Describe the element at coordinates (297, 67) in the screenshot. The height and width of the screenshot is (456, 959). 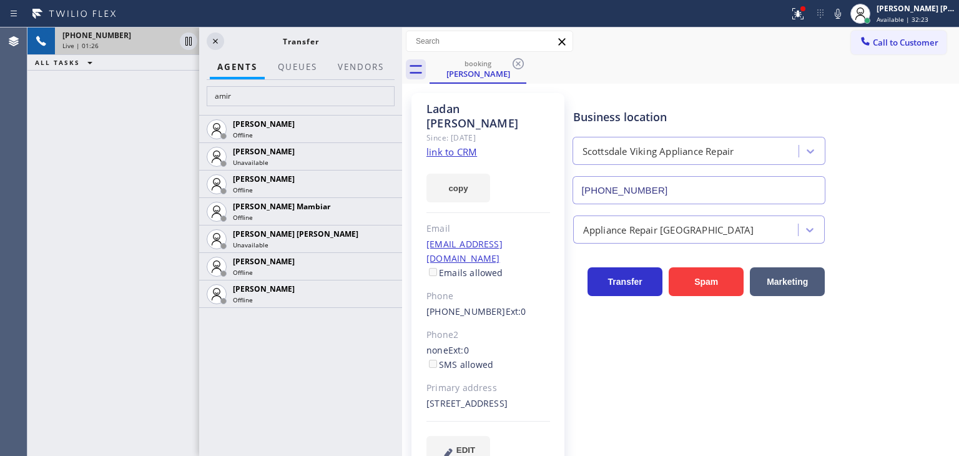
I see `button: QUEUES` at that location.